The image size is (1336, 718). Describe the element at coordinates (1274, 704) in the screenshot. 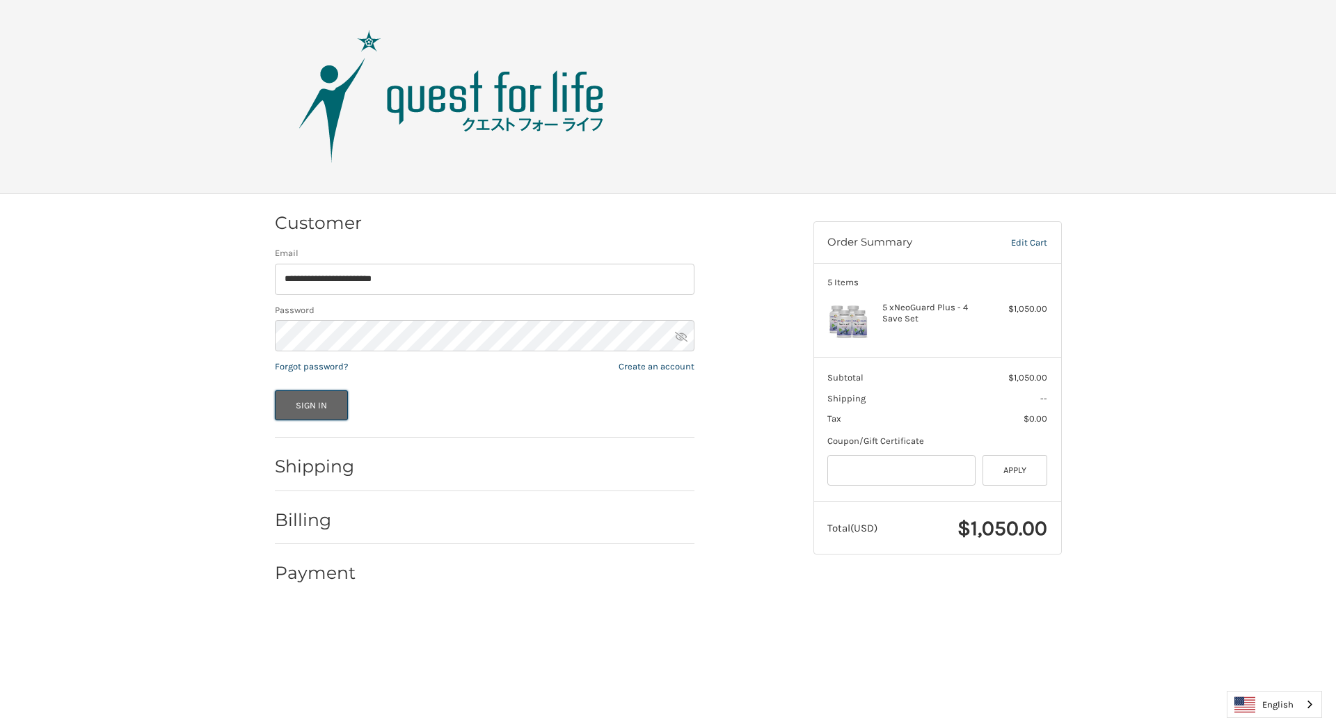

I see `div: Language` at that location.